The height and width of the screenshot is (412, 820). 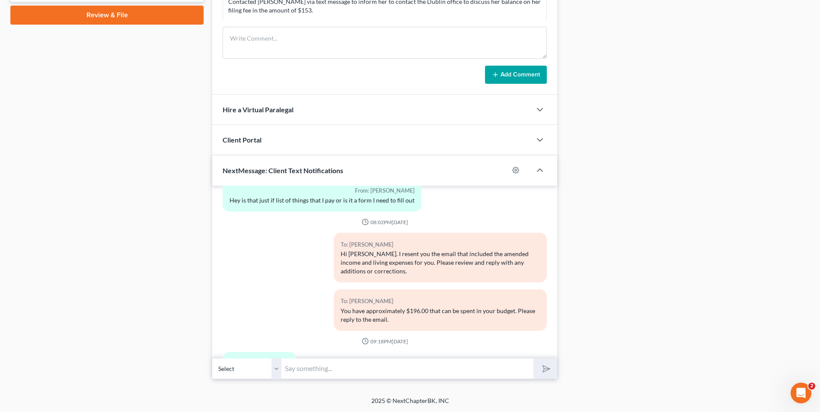 What do you see at coordinates (258, 109) in the screenshot?
I see `span: Hire a Virtual Paralegal` at bounding box center [258, 109].